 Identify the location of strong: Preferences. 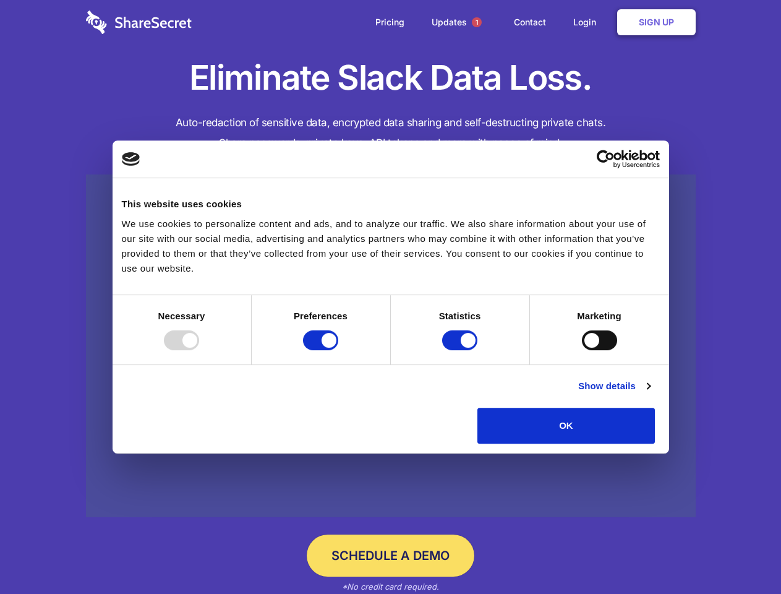
(320, 316).